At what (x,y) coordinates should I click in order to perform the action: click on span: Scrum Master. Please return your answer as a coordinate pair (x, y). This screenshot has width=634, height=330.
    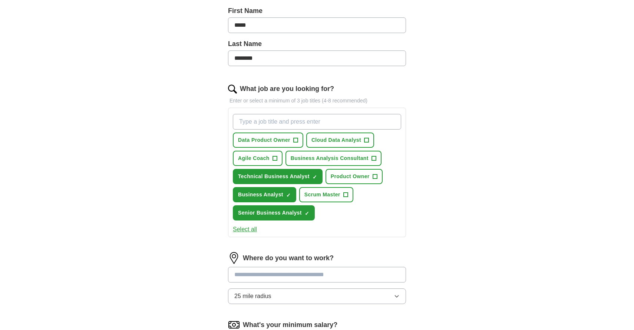
    Looking at the image, I should click on (322, 194).